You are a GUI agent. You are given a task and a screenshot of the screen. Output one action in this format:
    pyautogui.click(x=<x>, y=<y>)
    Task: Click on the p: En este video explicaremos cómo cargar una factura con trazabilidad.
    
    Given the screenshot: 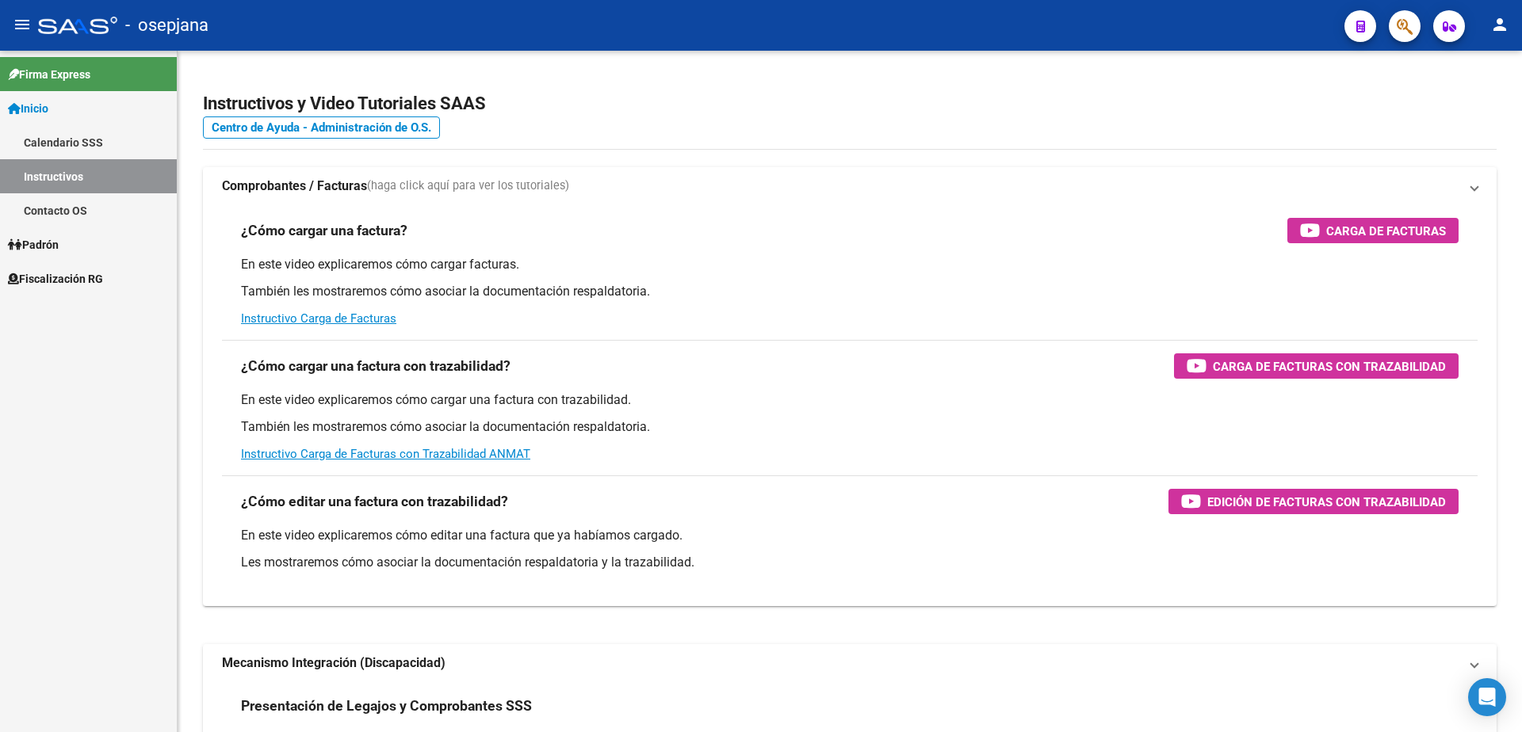 What is the action you would take?
    pyautogui.click(x=850, y=400)
    